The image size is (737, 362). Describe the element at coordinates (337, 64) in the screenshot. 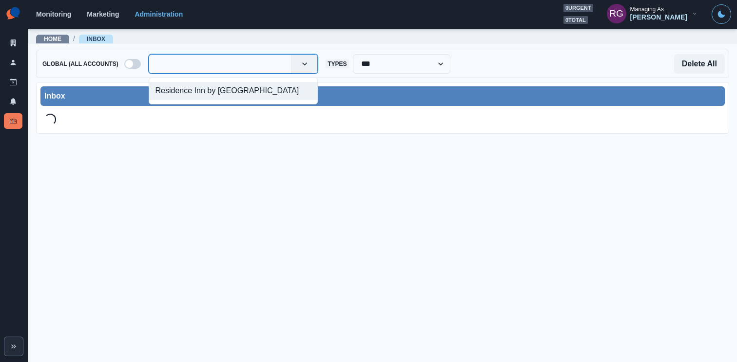

I see `span: Types` at that location.